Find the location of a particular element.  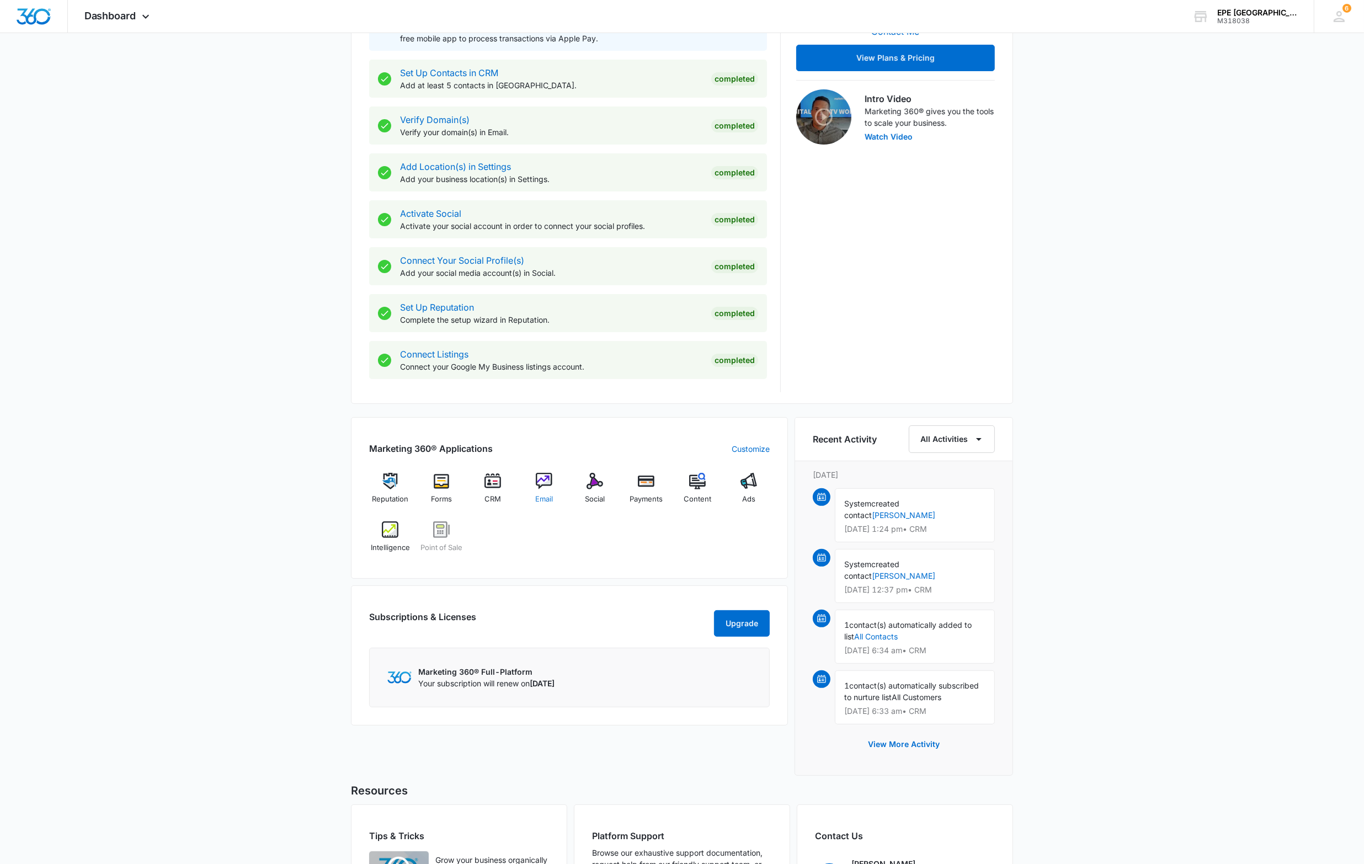

p: Activate your social account in order to connect your social profiles. is located at coordinates (551, 226).